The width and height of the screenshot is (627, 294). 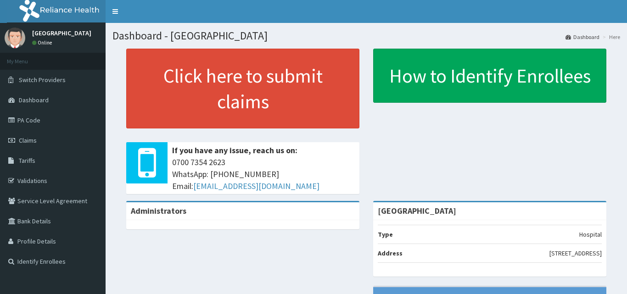 I want to click on a: Click here to submit claims, so click(x=243, y=89).